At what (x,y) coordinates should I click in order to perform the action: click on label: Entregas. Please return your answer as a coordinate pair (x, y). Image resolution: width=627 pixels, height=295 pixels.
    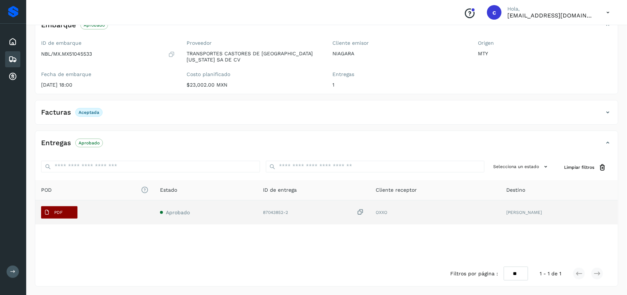
    Looking at the image, I should click on (400, 74).